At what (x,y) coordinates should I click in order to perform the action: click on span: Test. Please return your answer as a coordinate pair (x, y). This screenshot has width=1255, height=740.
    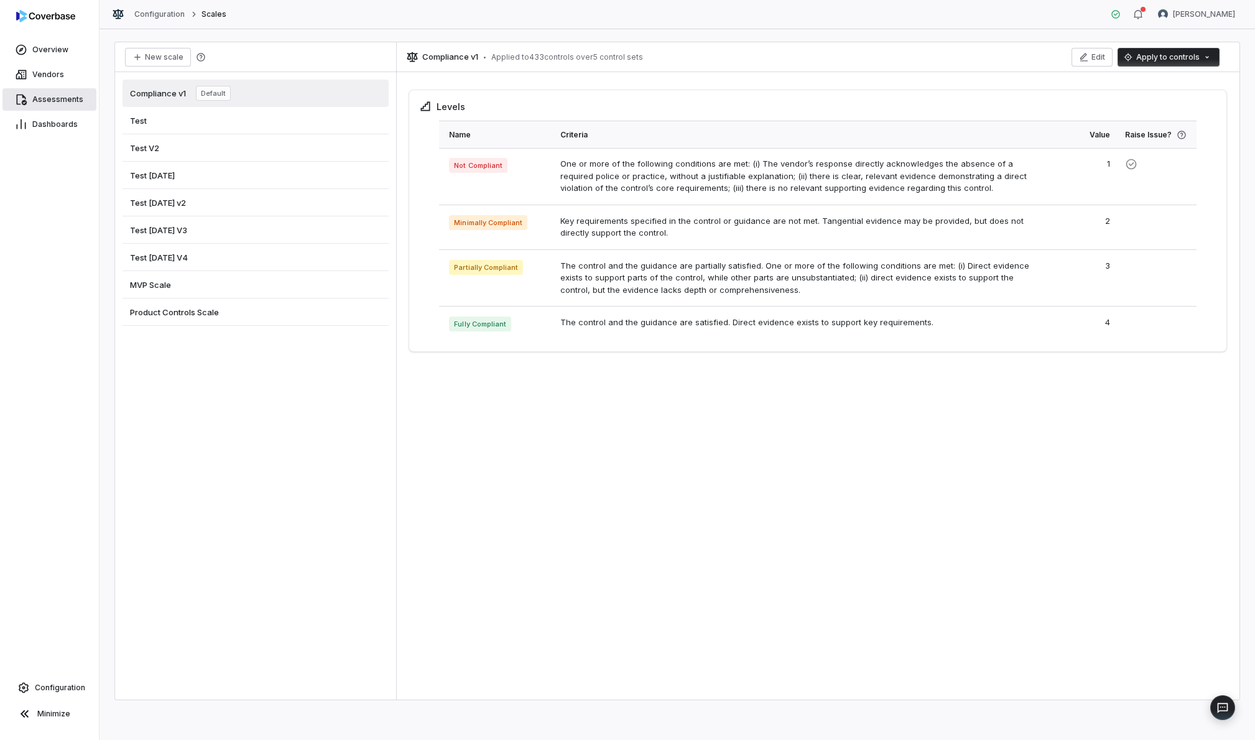
    Looking at the image, I should click on (138, 121).